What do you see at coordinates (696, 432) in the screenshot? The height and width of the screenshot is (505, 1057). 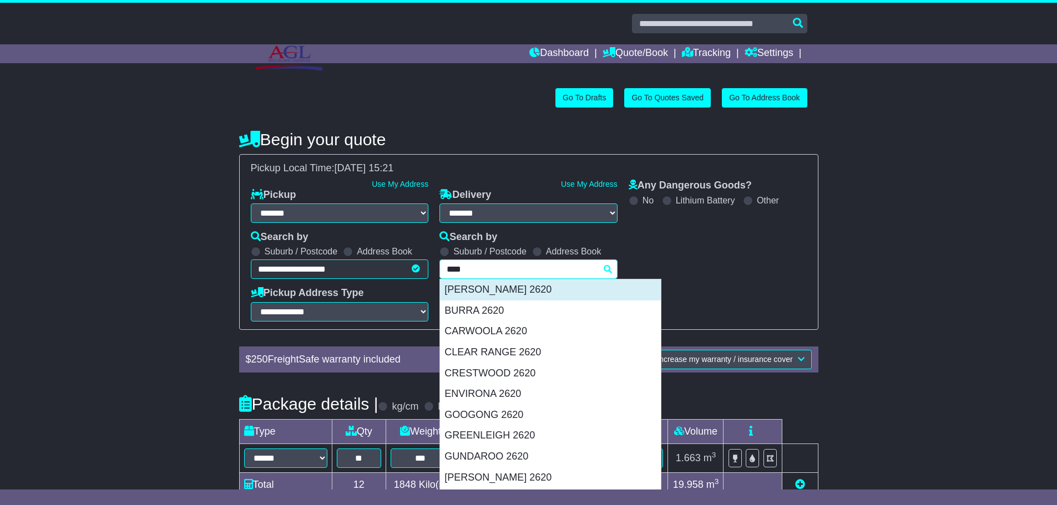 I see `td: Volume` at bounding box center [696, 432].